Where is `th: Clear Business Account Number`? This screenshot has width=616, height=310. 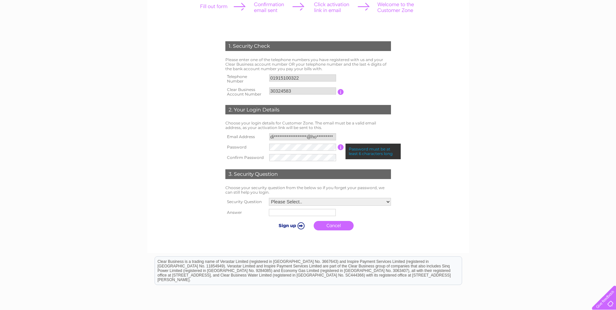
th: Clear Business Account Number is located at coordinates (246, 92).